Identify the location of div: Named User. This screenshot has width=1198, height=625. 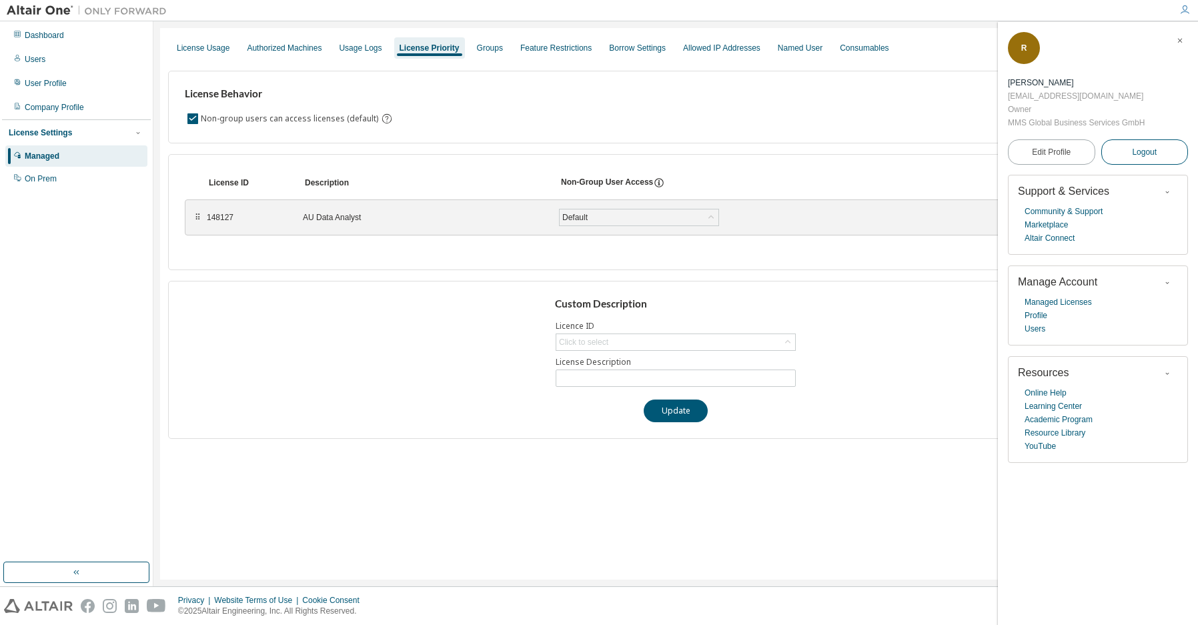
(800, 48).